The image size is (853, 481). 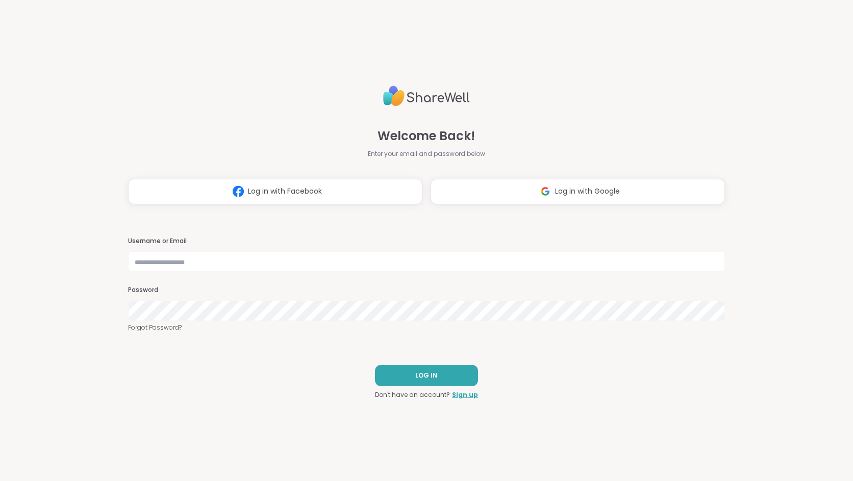 What do you see at coordinates (426, 96) in the screenshot?
I see `img: ShareWell Logo` at bounding box center [426, 96].